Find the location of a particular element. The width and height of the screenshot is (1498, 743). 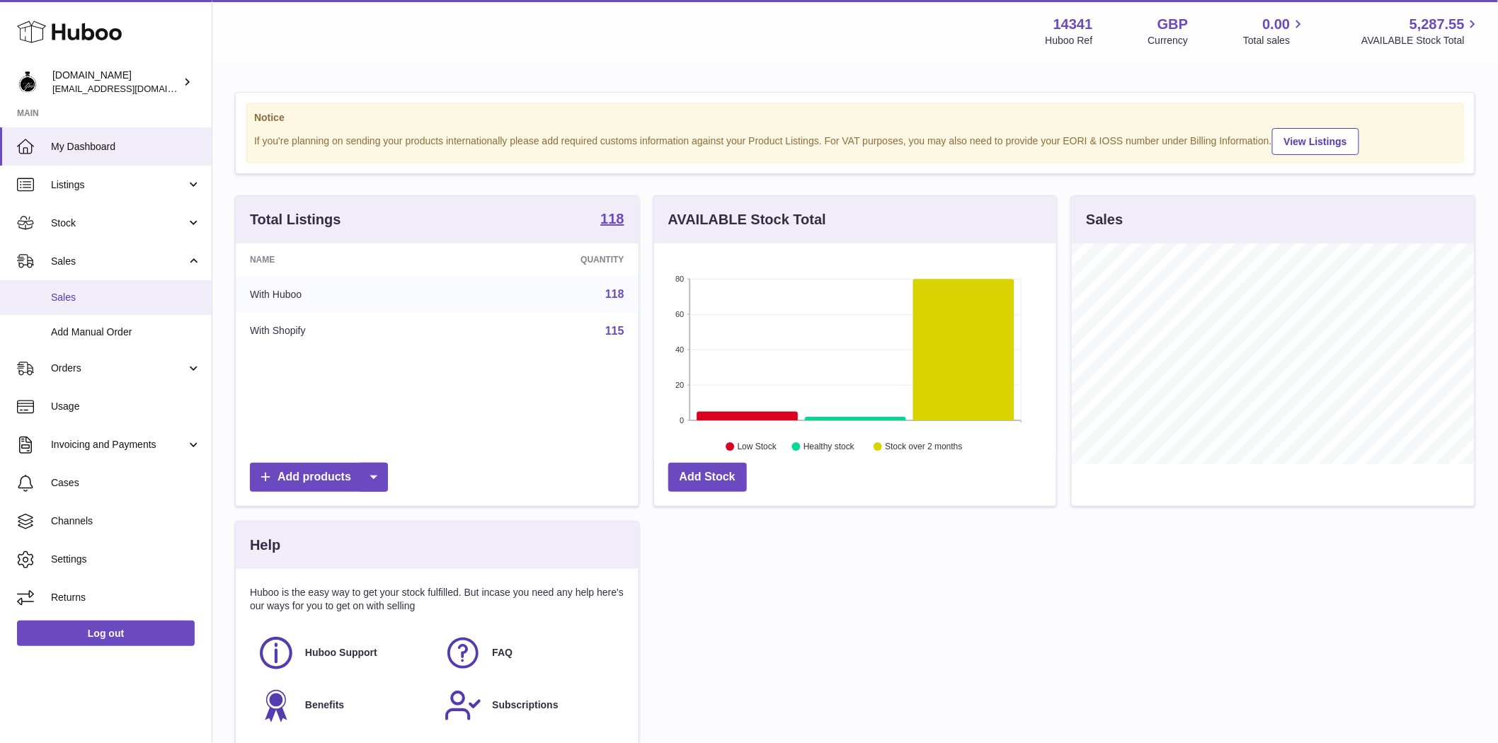

span: FAQ is located at coordinates (502, 653).